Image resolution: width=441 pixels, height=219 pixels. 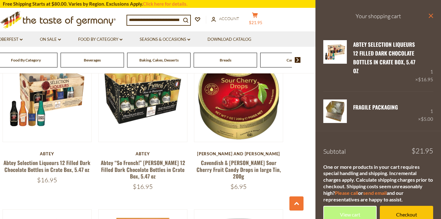 I want to click on a: Baking, Cakes, Desserts, so click(x=159, y=60).